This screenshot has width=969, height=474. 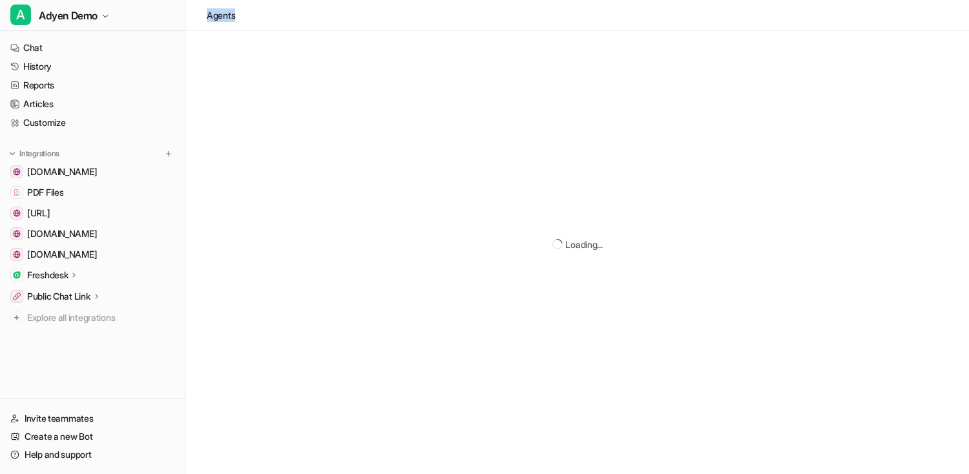 What do you see at coordinates (92, 123) in the screenshot?
I see `a: Customize` at bounding box center [92, 123].